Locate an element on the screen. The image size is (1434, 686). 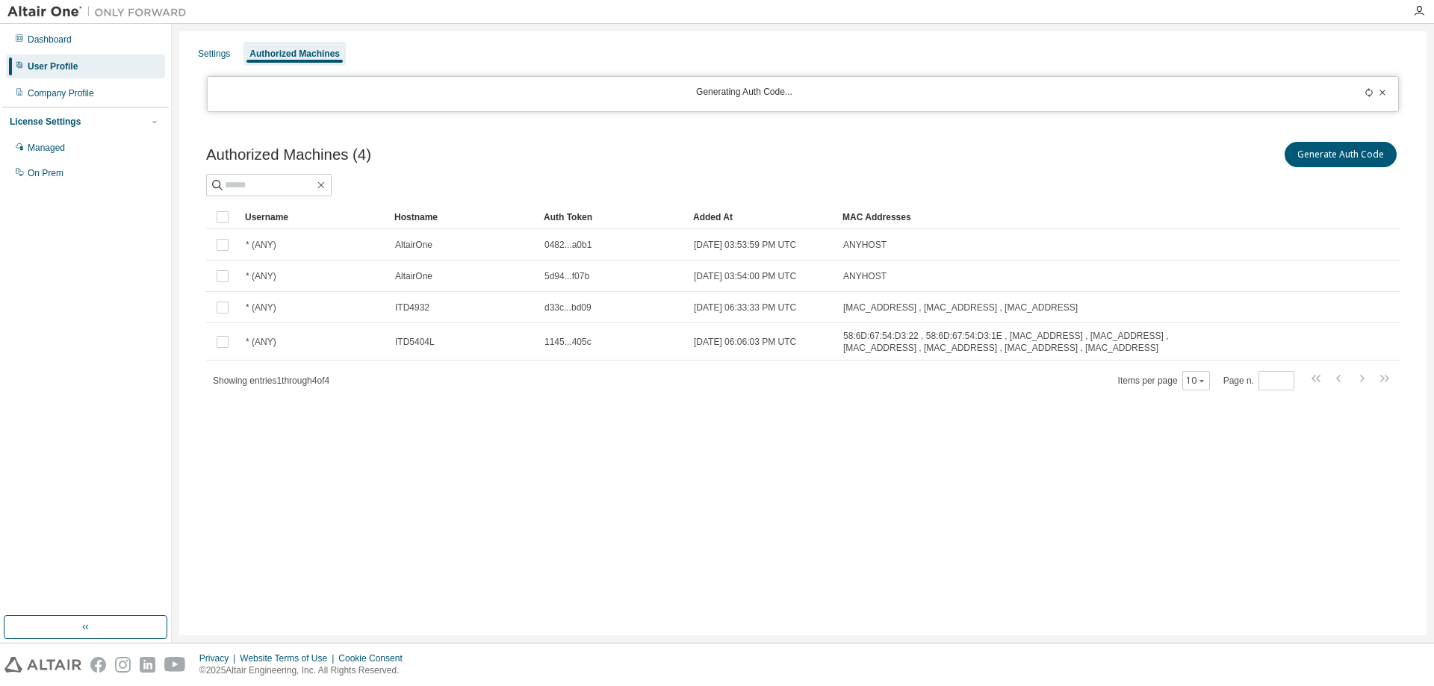
span: d33c...bd09 is located at coordinates (567, 308).